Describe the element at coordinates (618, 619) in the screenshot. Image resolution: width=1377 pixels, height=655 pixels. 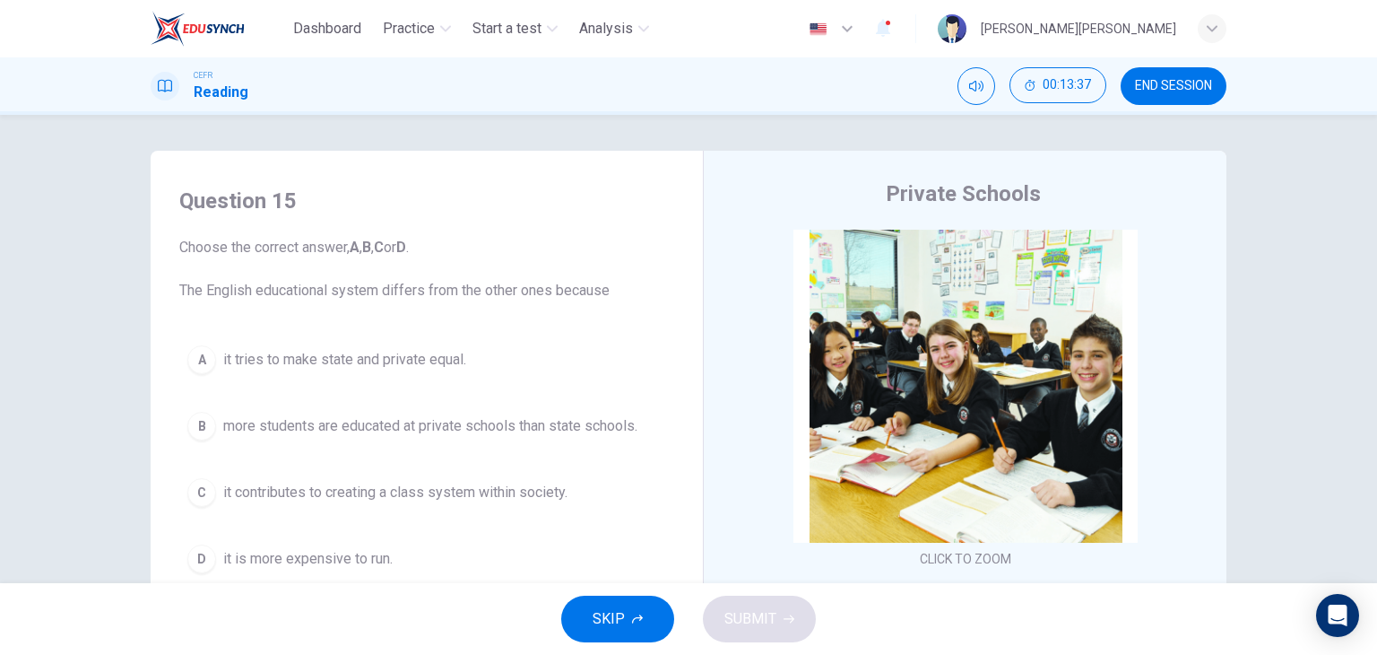
I see `button: SKIP` at that location.